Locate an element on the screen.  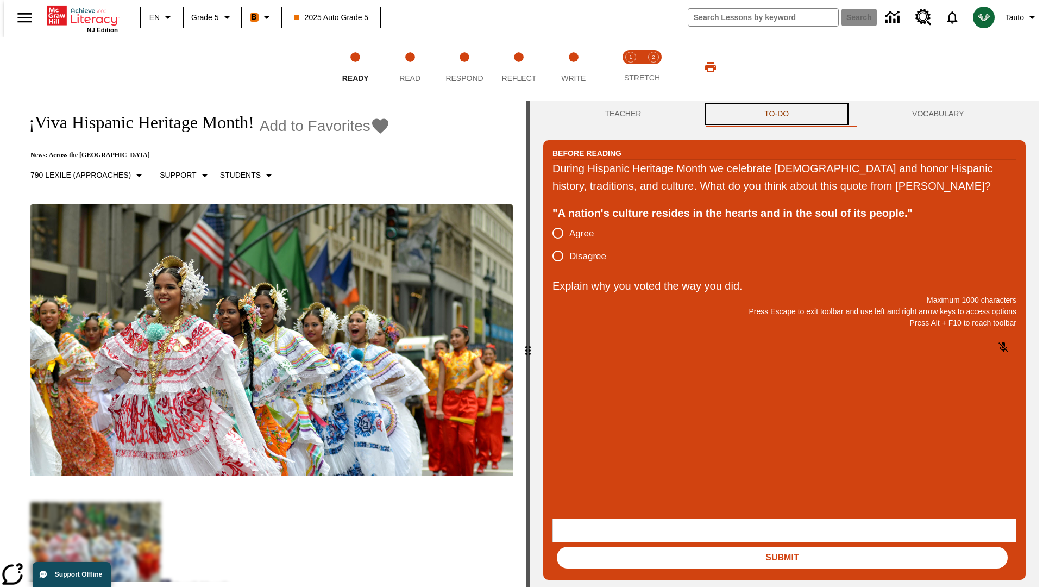
span: Respond is located at coordinates (464, 78).